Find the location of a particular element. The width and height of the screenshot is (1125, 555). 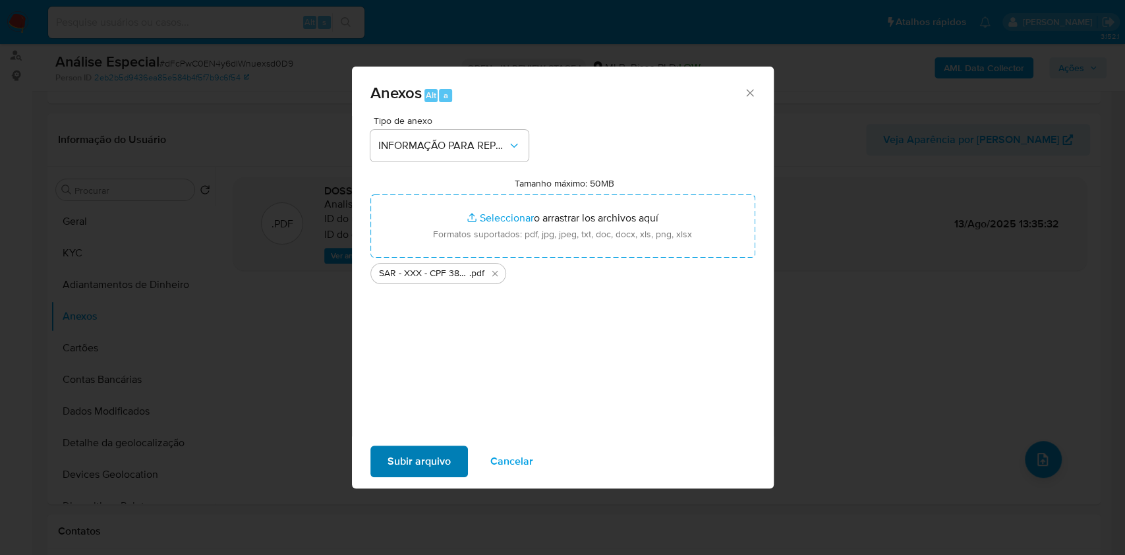

span: Anexos is located at coordinates (396, 92).